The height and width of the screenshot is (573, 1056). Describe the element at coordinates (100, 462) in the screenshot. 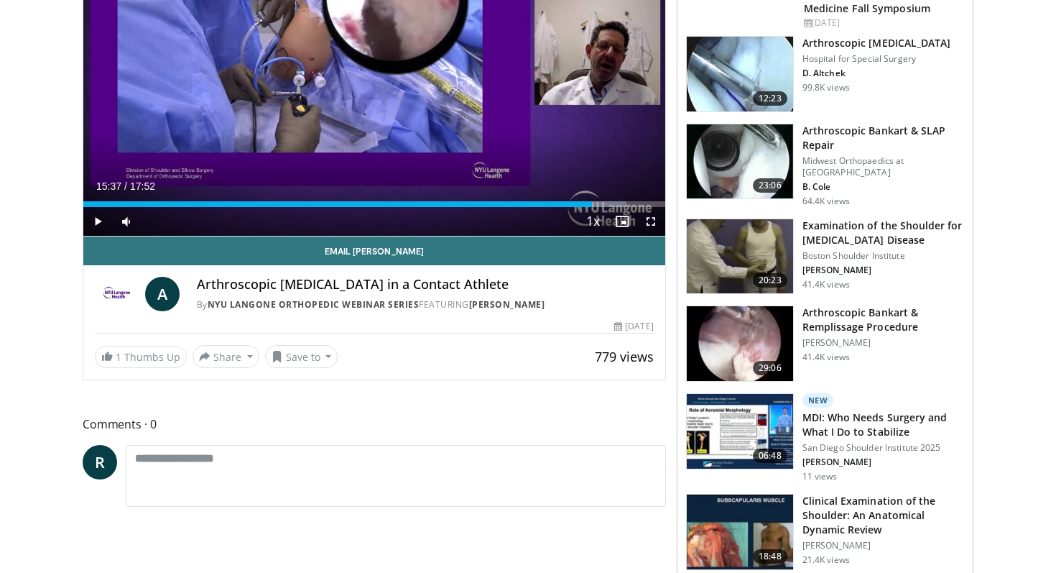

I see `span: R` at that location.